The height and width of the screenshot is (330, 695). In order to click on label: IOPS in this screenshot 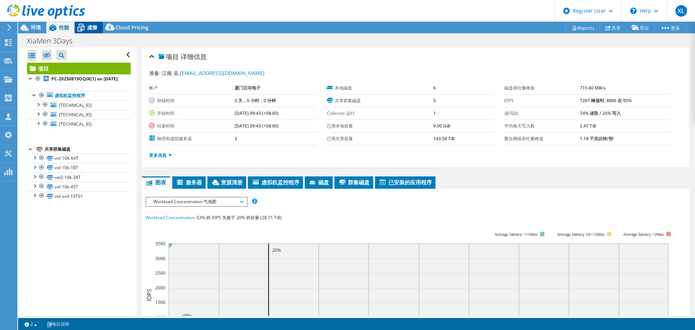, I will do `click(542, 101)`.